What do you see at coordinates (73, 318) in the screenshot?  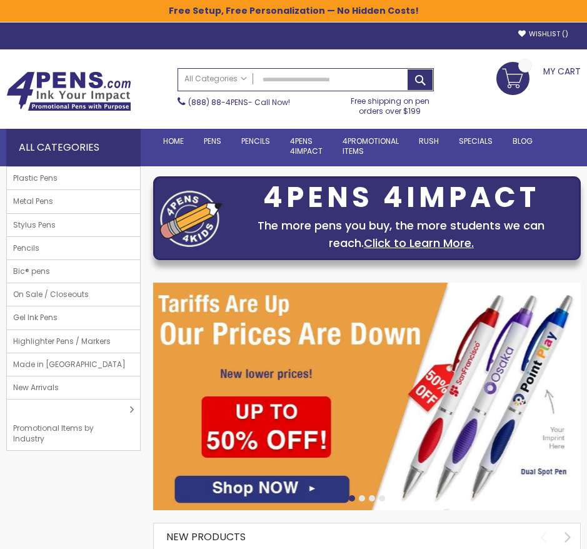 I see `a: Gel Ink Pens` at bounding box center [73, 318].